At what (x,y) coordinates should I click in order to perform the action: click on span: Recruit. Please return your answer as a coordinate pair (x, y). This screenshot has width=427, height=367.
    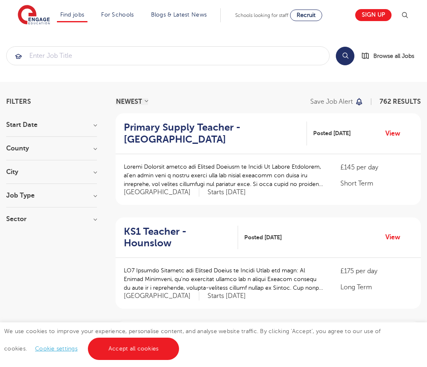
    Looking at the image, I should click on (306, 15).